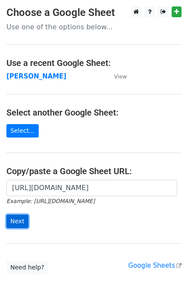  I want to click on div: Chat Widget, so click(167, 273).